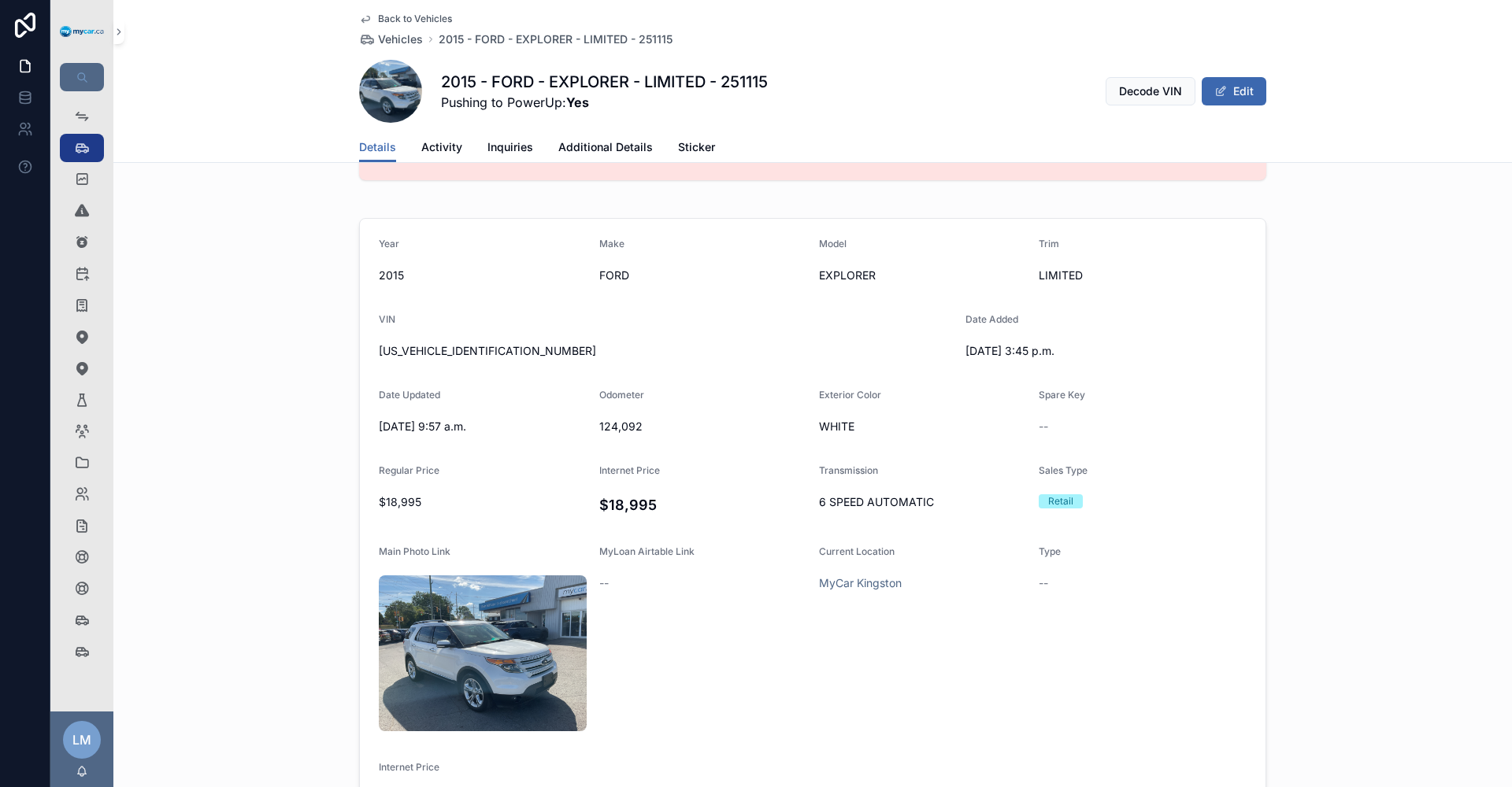  Describe the element at coordinates (992, 318) in the screenshot. I see `span: Date Added` at that location.